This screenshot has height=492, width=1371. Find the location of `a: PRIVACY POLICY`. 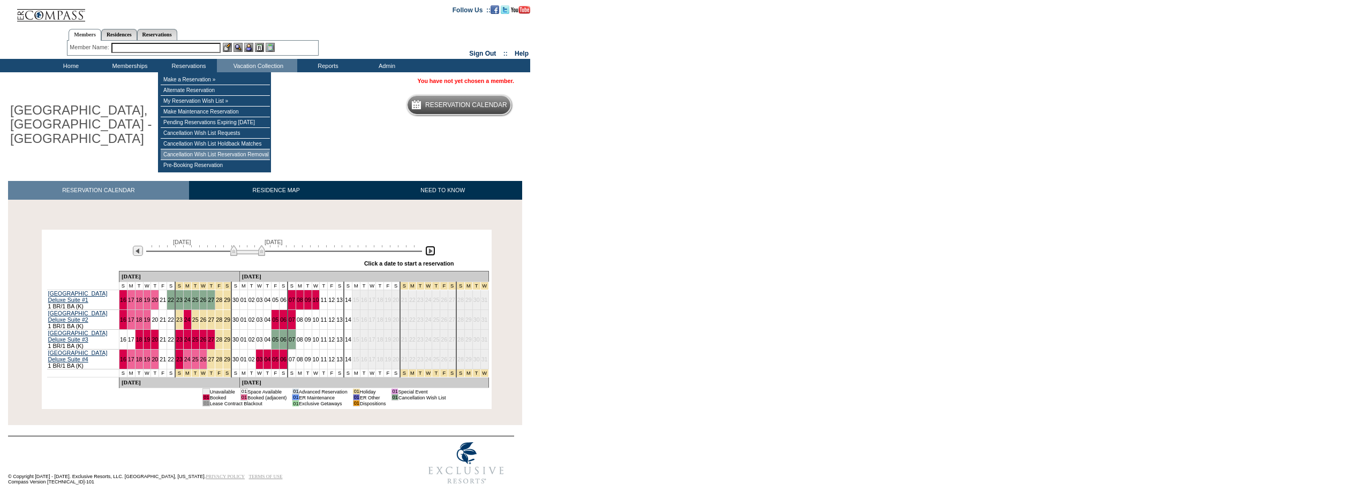

a: PRIVACY POLICY is located at coordinates (225, 477).